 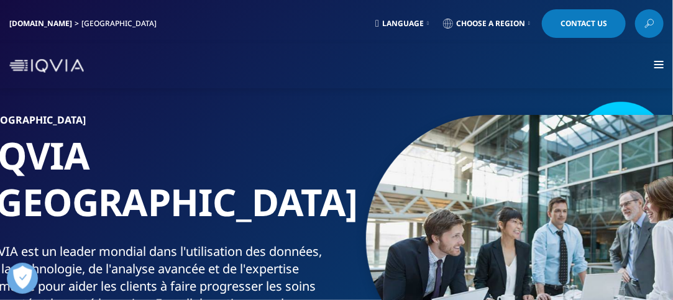 What do you see at coordinates (584, 24) in the screenshot?
I see `span: Contact Us` at bounding box center [584, 24].